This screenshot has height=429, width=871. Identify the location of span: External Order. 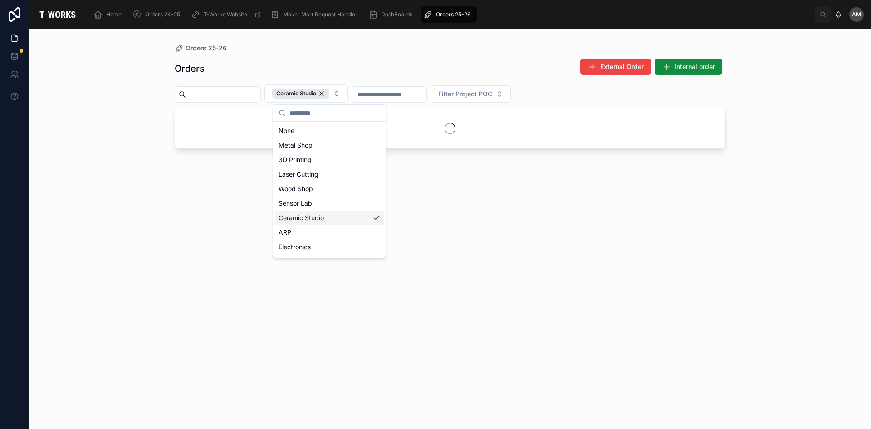
(622, 67).